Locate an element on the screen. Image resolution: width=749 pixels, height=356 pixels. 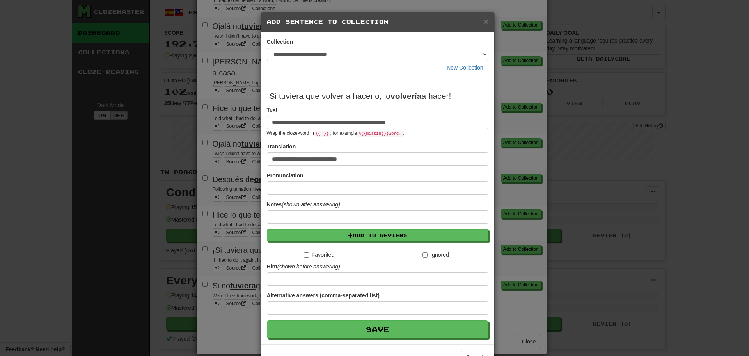
button: New Collection is located at coordinates (465, 68).